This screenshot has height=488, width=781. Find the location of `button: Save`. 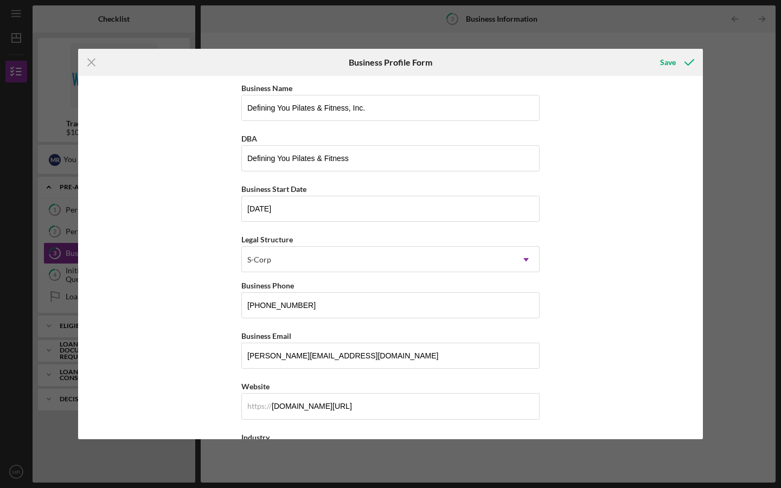

button: Save is located at coordinates (675, 62).